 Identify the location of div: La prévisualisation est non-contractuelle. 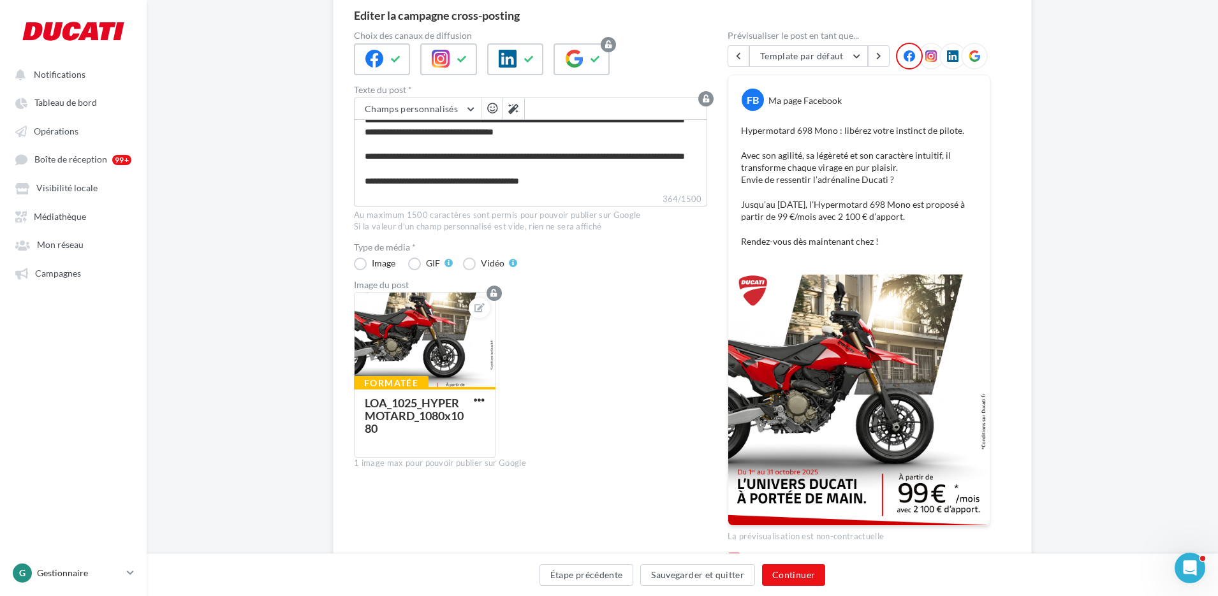
(859, 535).